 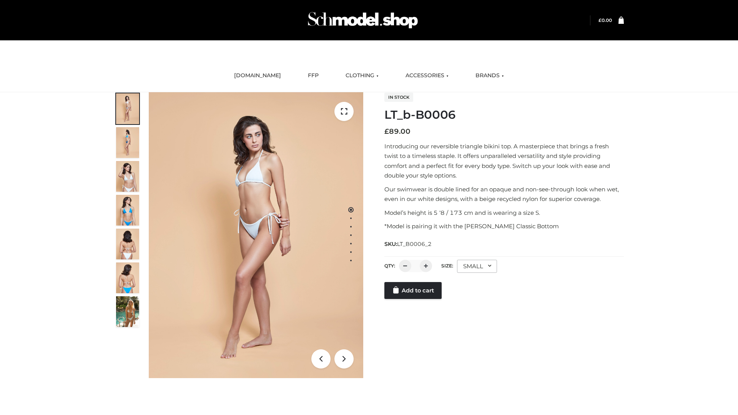 I want to click on a: Add to cart, so click(x=413, y=291).